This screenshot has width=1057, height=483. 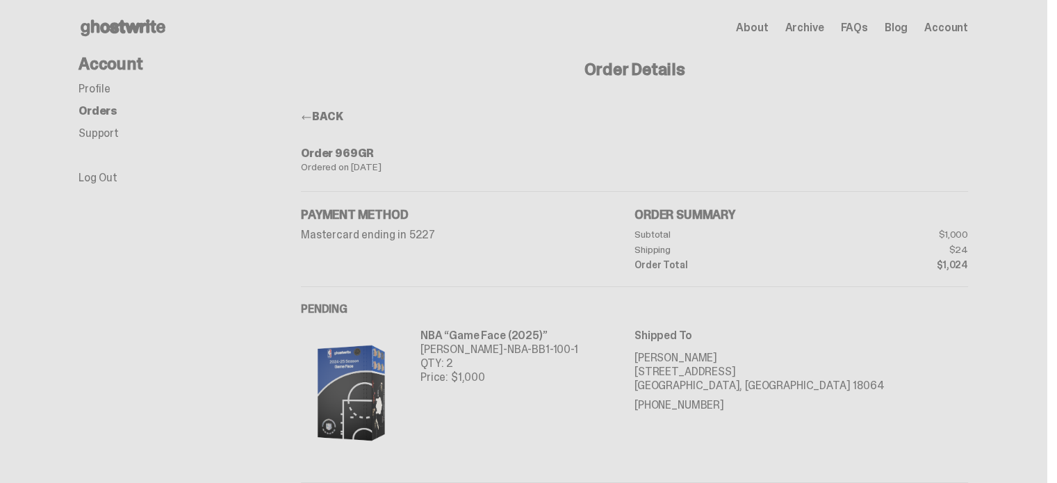 What do you see at coordinates (885, 250) in the screenshot?
I see `dd: $24` at bounding box center [885, 250].